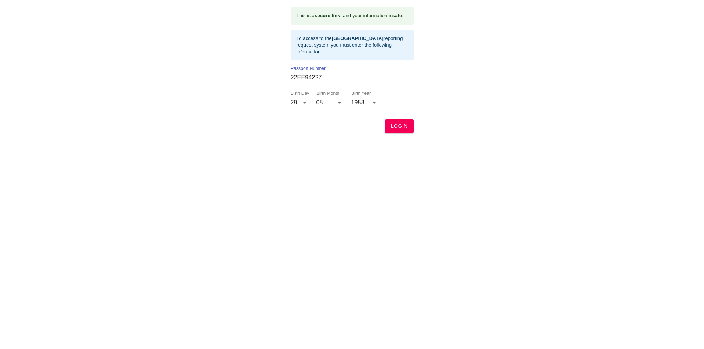  Describe the element at coordinates (399, 126) in the screenshot. I see `button: LOGIN` at that location.